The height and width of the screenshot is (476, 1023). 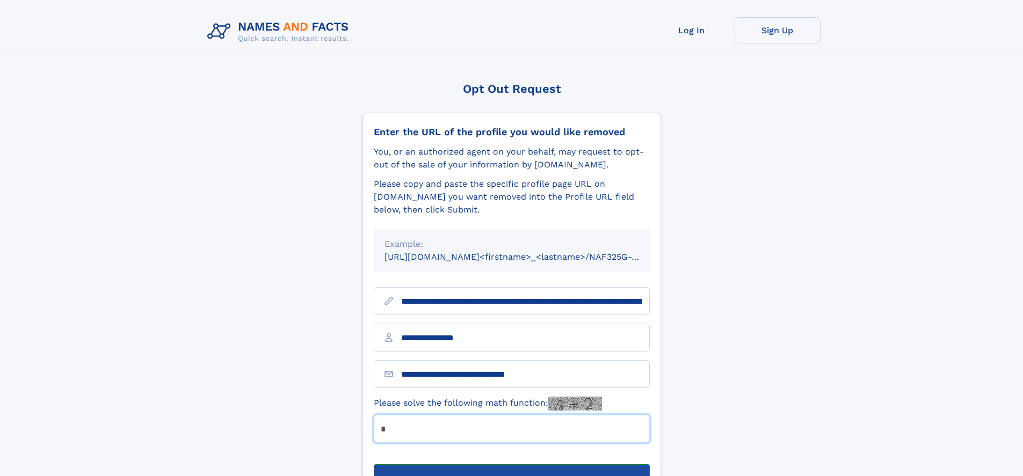 What do you see at coordinates (488, 404) in the screenshot?
I see `label: Please solve the following math function:` at bounding box center [488, 404].